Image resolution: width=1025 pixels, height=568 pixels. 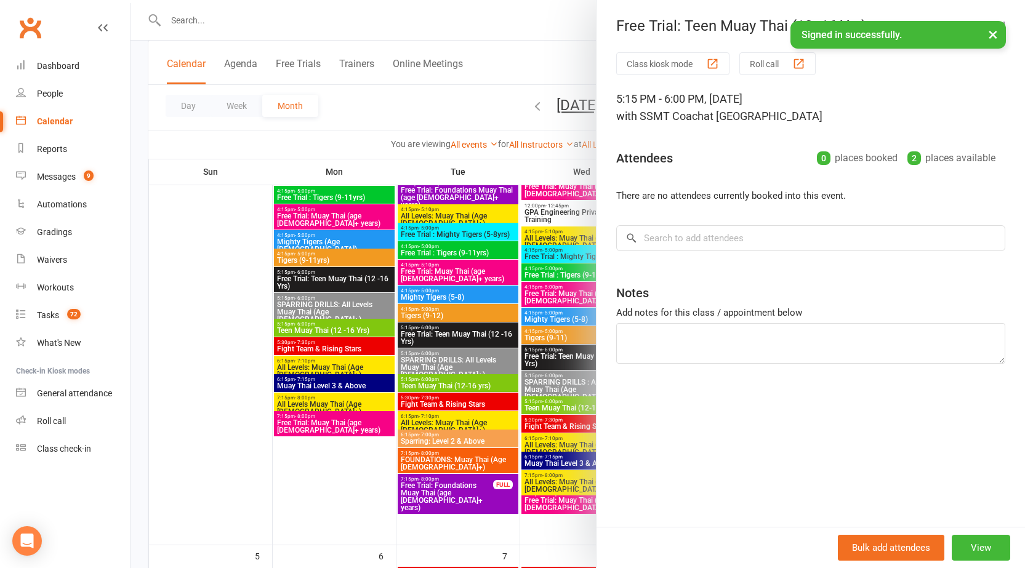 What do you see at coordinates (811, 196) in the screenshot?
I see `li: There are no attendees currently booked into this event.` at bounding box center [811, 196].